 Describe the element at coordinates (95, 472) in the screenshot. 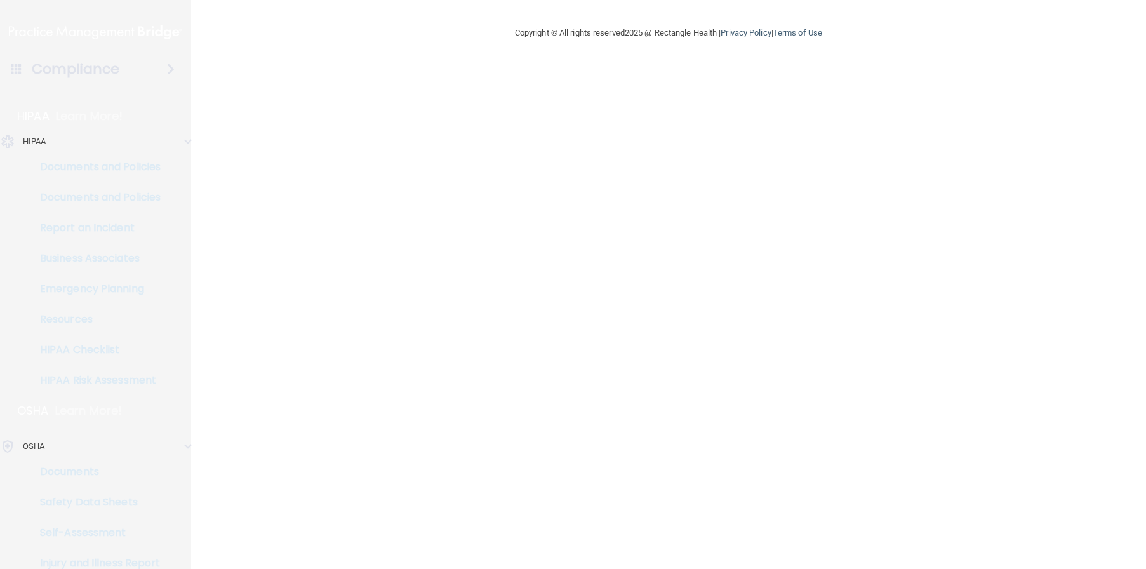

I see `p: Documents` at that location.